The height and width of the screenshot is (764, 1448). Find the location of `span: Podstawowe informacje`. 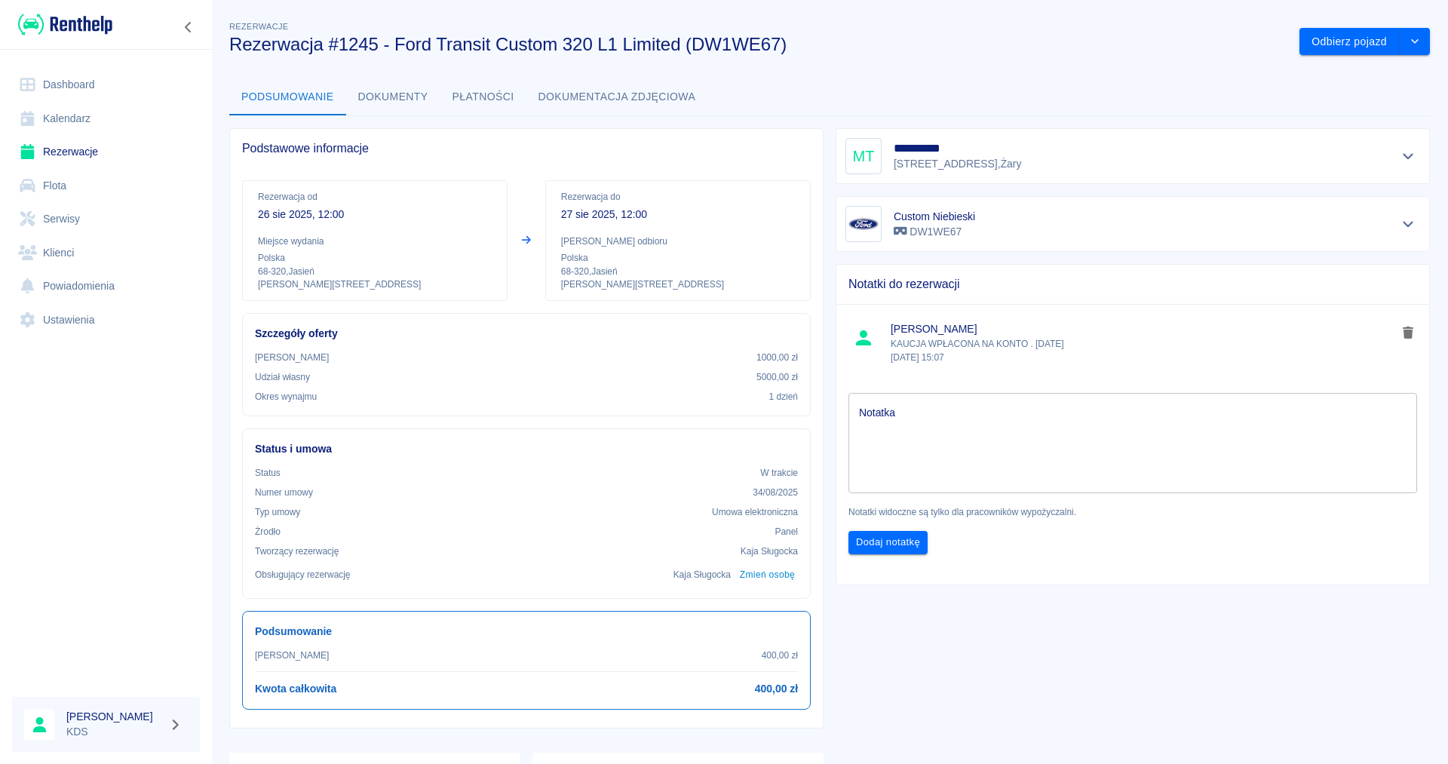

span: Podstawowe informacje is located at coordinates (526, 149).